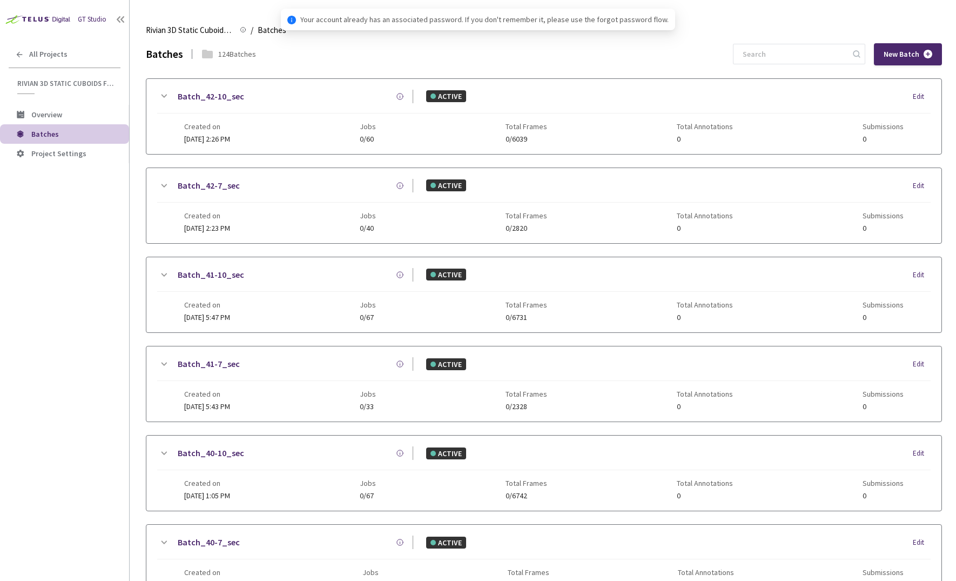 The height and width of the screenshot is (581, 956). What do you see at coordinates (209, 542) in the screenshot?
I see `a: Batch_40-7_sec` at bounding box center [209, 542].